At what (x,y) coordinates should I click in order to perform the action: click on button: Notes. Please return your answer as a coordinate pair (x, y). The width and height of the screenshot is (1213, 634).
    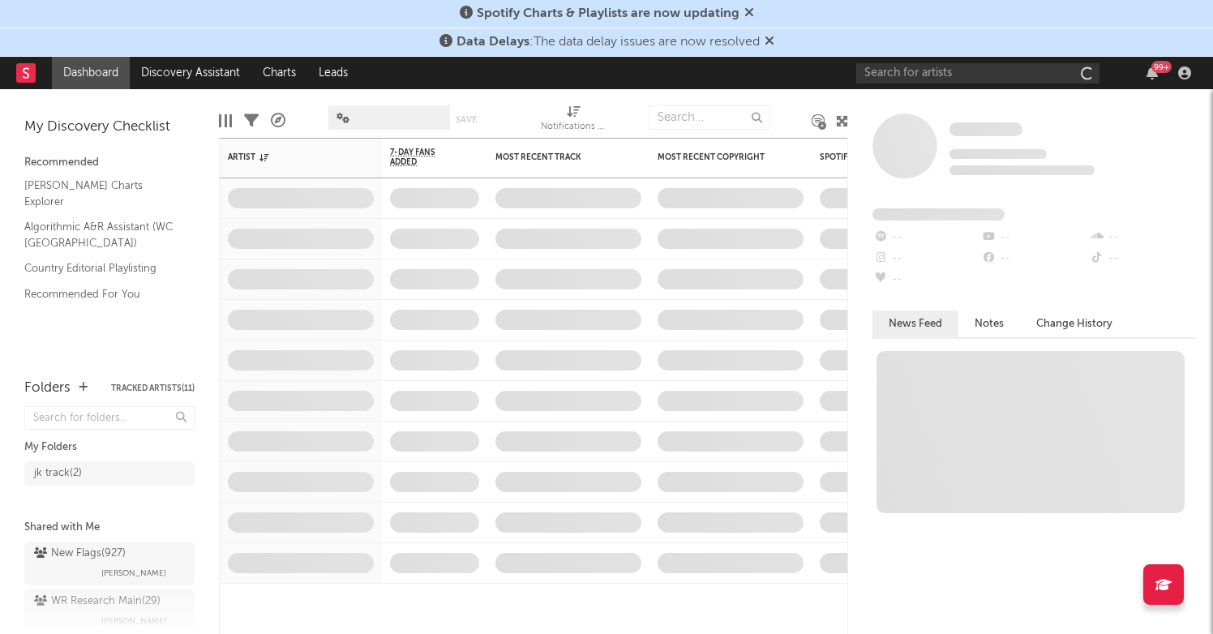
    Looking at the image, I should click on (989, 324).